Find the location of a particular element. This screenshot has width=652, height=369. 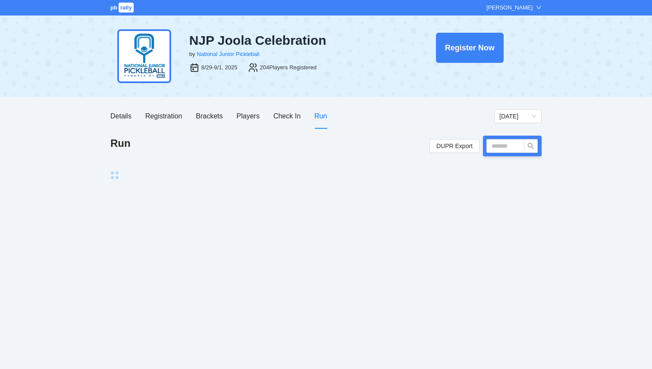

div: Registration is located at coordinates (163, 116).